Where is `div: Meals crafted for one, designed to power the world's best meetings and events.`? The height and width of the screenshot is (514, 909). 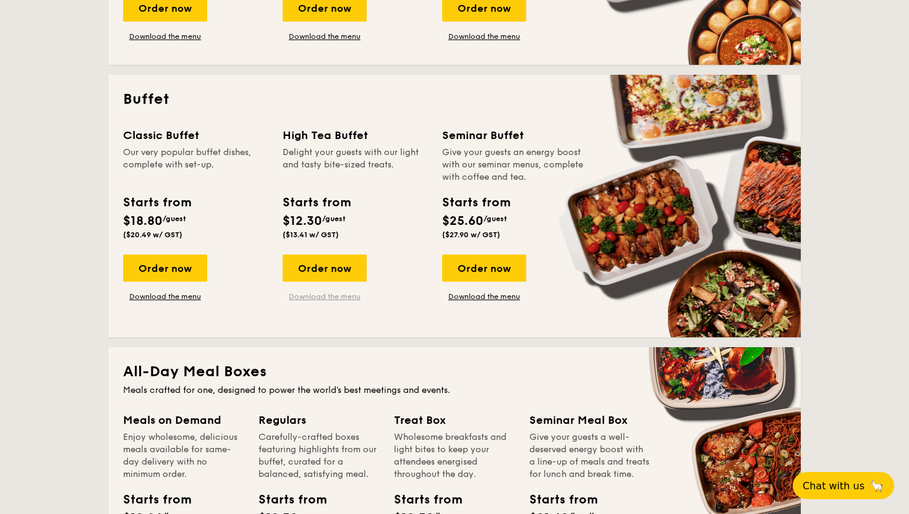 div: Meals crafted for one, designed to power the world's best meetings and events. is located at coordinates (454, 391).